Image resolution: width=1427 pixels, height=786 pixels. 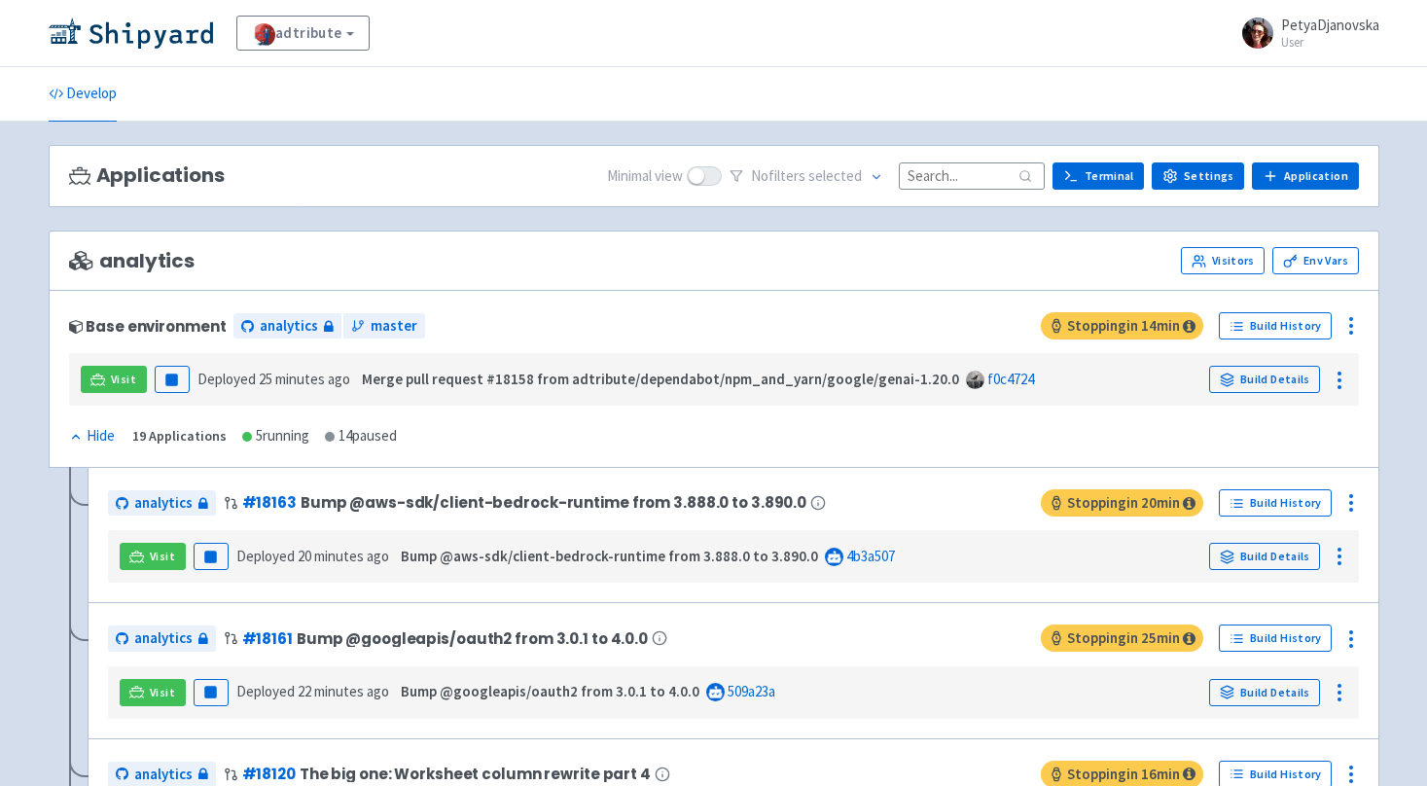 I want to click on span: The big one: Worksheet column rewrite part 4, so click(x=475, y=774).